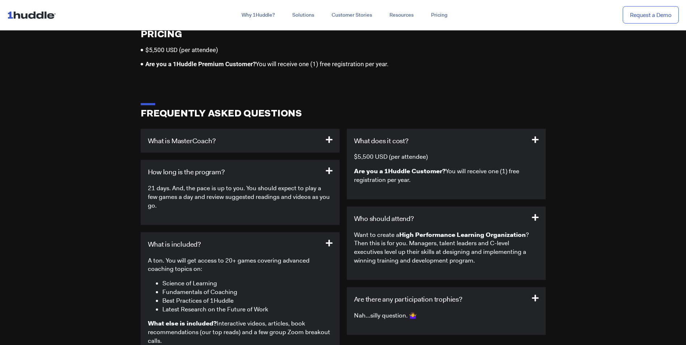 Image resolution: width=686 pixels, height=345 pixels. Describe the element at coordinates (651, 15) in the screenshot. I see `a: Request a Demo` at that location.